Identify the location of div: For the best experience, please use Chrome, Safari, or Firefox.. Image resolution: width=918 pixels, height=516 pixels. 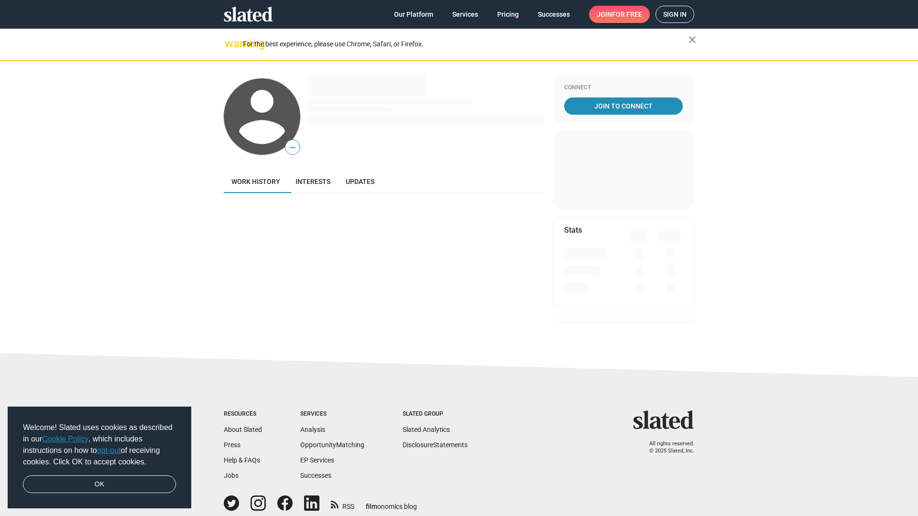
(466, 44).